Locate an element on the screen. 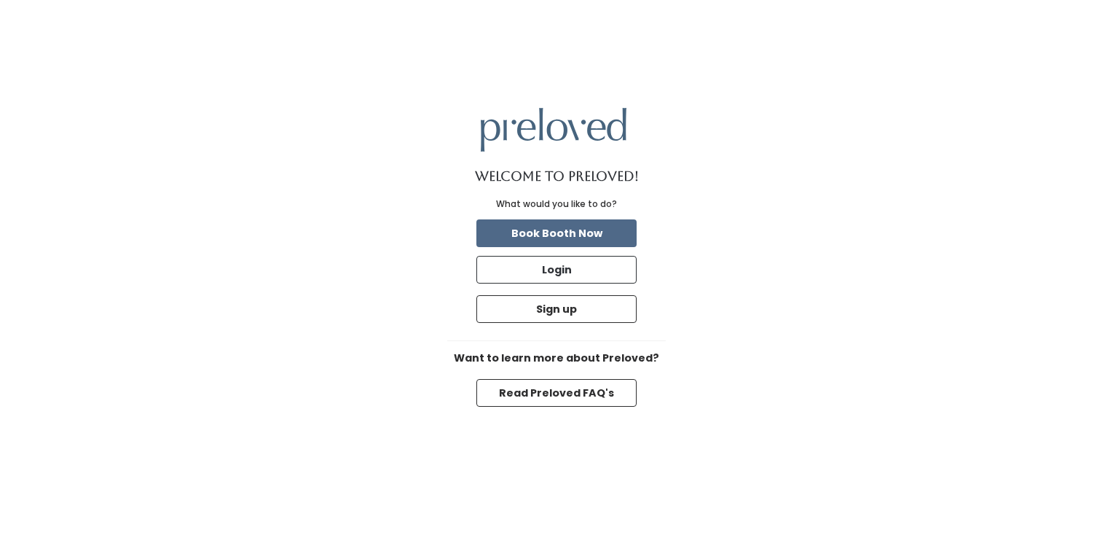 The width and height of the screenshot is (1113, 538). a: Book Booth Now is located at coordinates (557, 233).